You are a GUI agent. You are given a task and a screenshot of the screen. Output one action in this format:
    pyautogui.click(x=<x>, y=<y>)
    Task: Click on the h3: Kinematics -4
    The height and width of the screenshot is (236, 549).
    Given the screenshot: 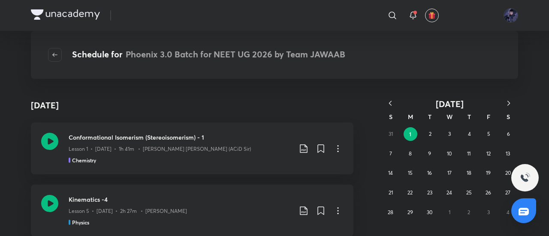 What is the action you would take?
    pyautogui.click(x=180, y=200)
    